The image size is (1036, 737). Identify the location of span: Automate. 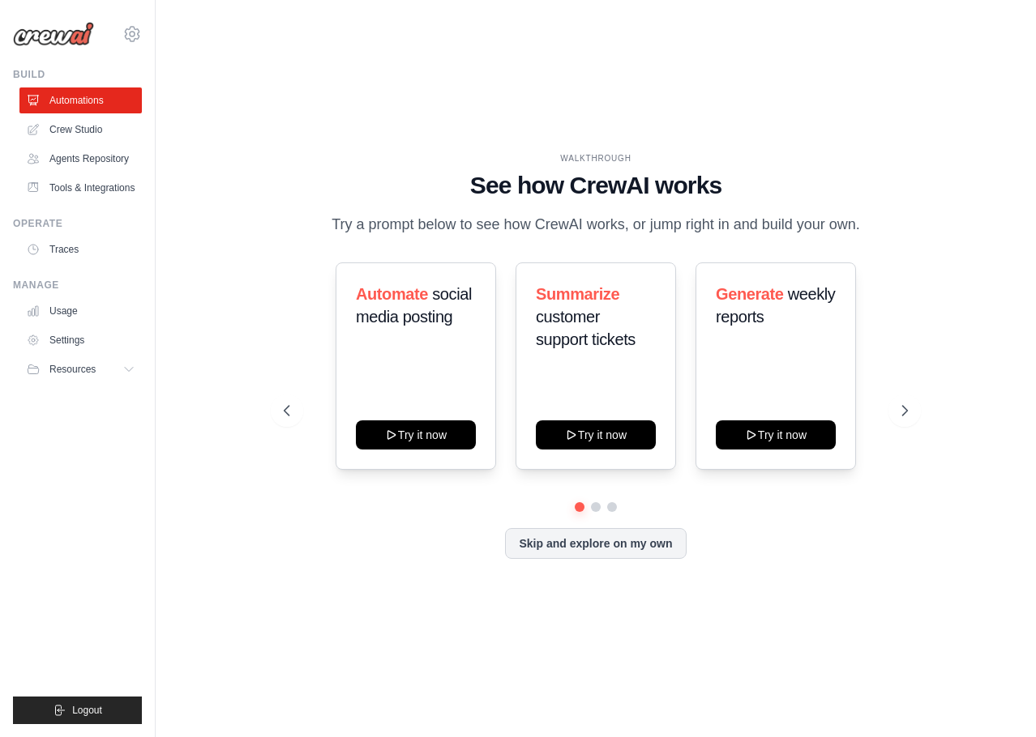
(391, 294).